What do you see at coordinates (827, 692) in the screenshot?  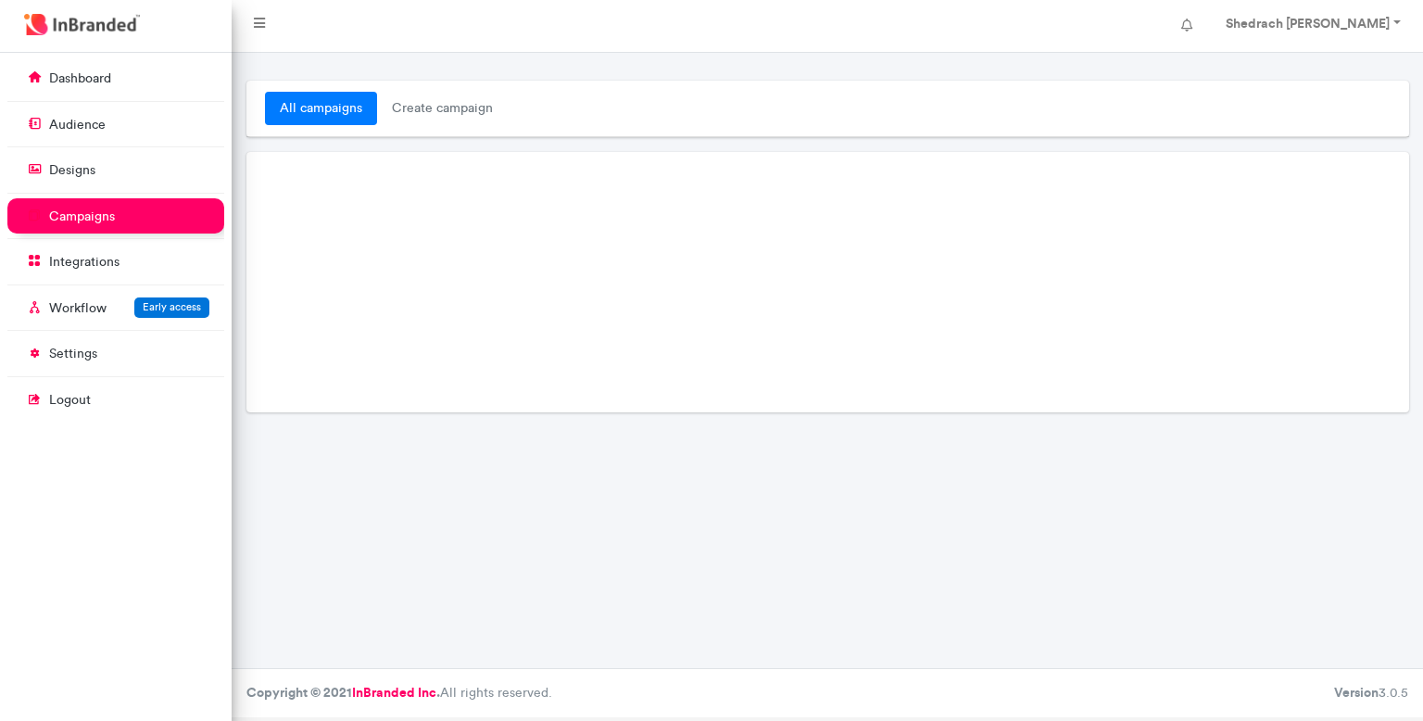 I see `footer: All rights reserved.` at bounding box center [827, 692].